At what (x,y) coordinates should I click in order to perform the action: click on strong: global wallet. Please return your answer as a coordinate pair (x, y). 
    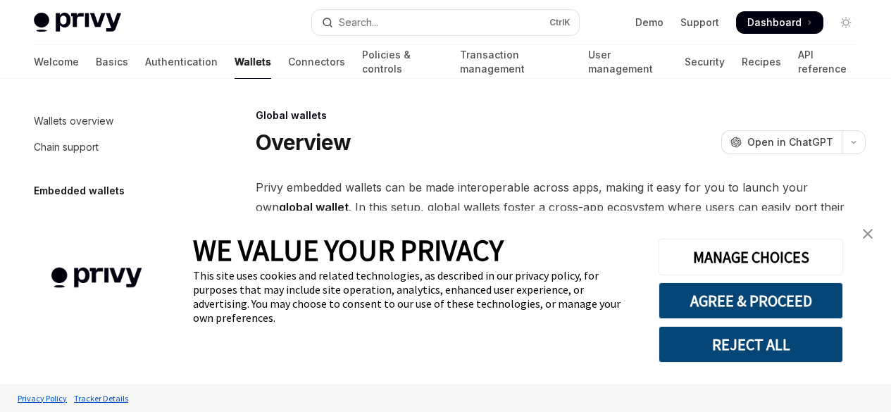
    Looking at the image, I should click on (314, 207).